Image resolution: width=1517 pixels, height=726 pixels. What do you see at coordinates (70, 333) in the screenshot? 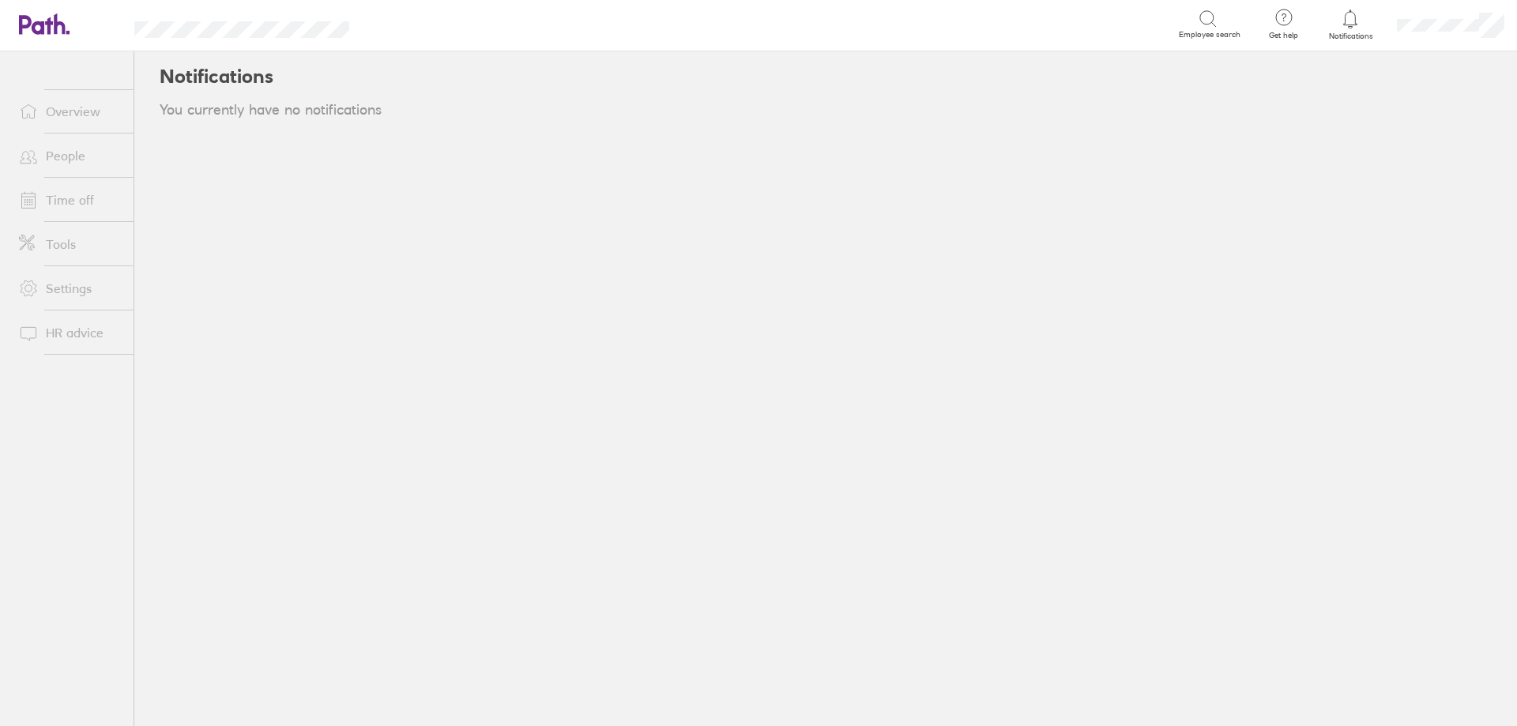
I see `a: HR advice` at bounding box center [70, 333].